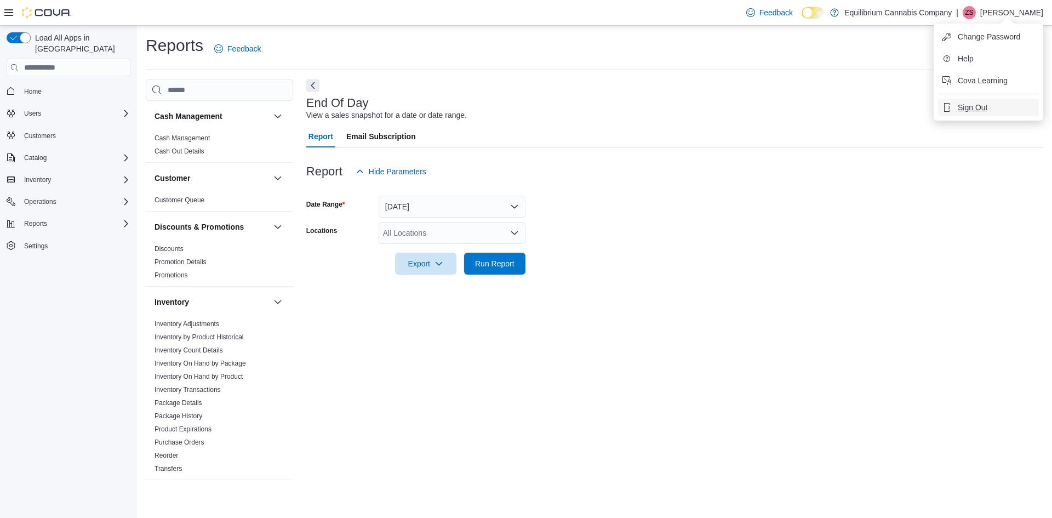 The image size is (1052, 518). What do you see at coordinates (172, 178) in the screenshot?
I see `h3: Customer` at bounding box center [172, 178].